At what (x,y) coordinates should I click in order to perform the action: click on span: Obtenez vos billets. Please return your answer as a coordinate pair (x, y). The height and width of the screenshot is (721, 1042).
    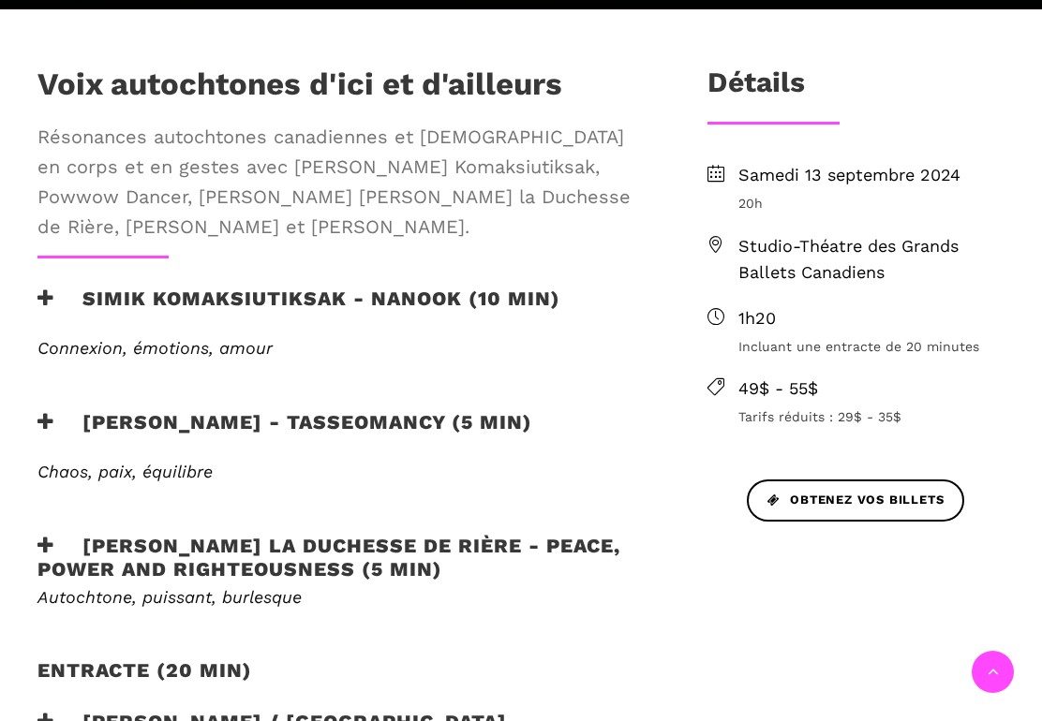
    Looking at the image, I should click on (855, 500).